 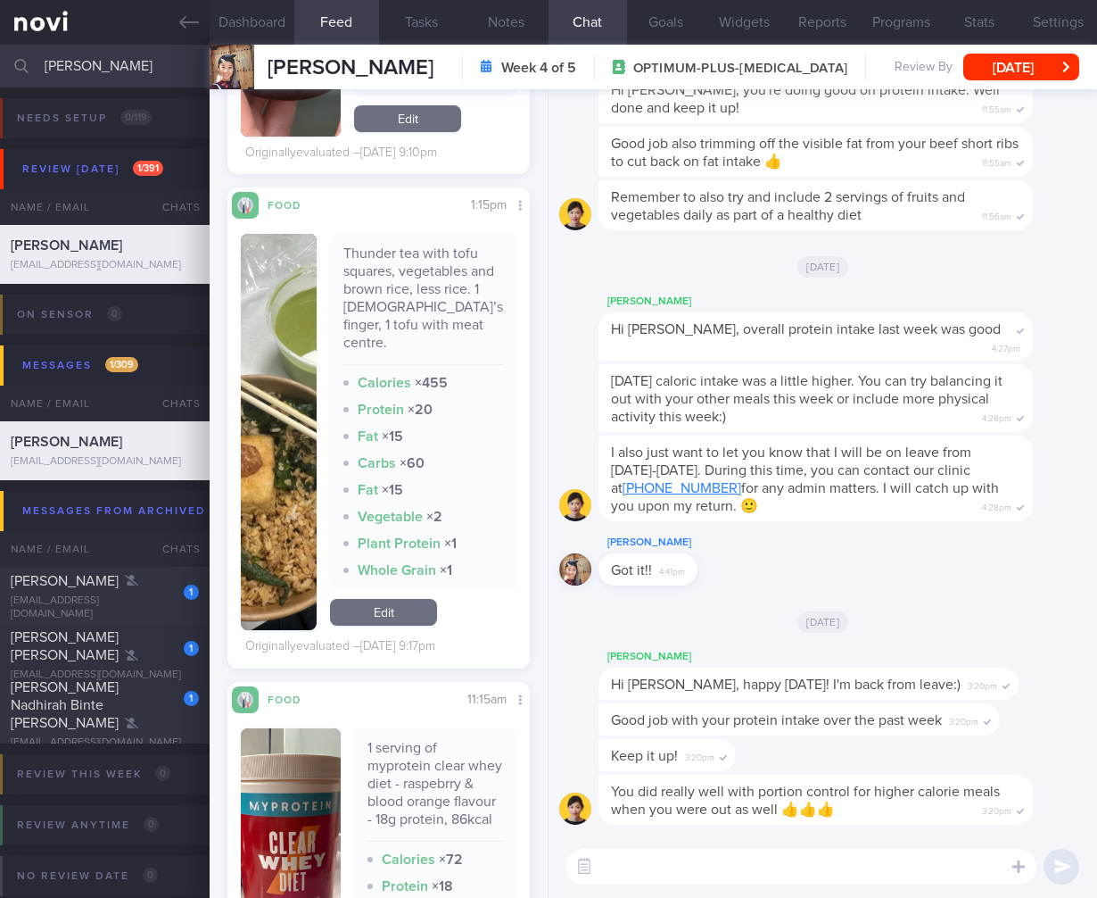 I want to click on span: Good job with your protein intake over the past week, so click(x=776, y=720).